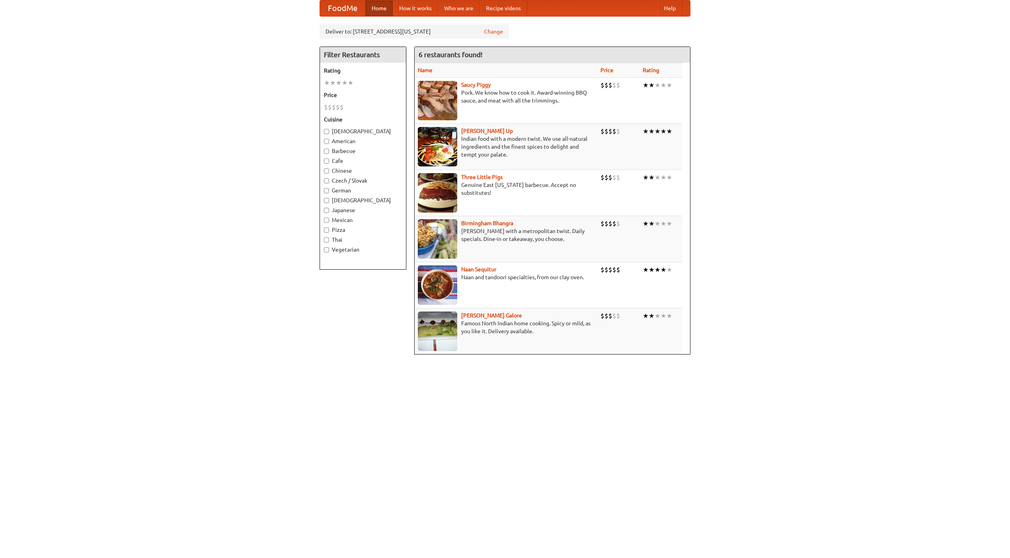 Image resolution: width=1010 pixels, height=558 pixels. Describe the element at coordinates (363, 151) in the screenshot. I see `label: Barbecue` at that location.